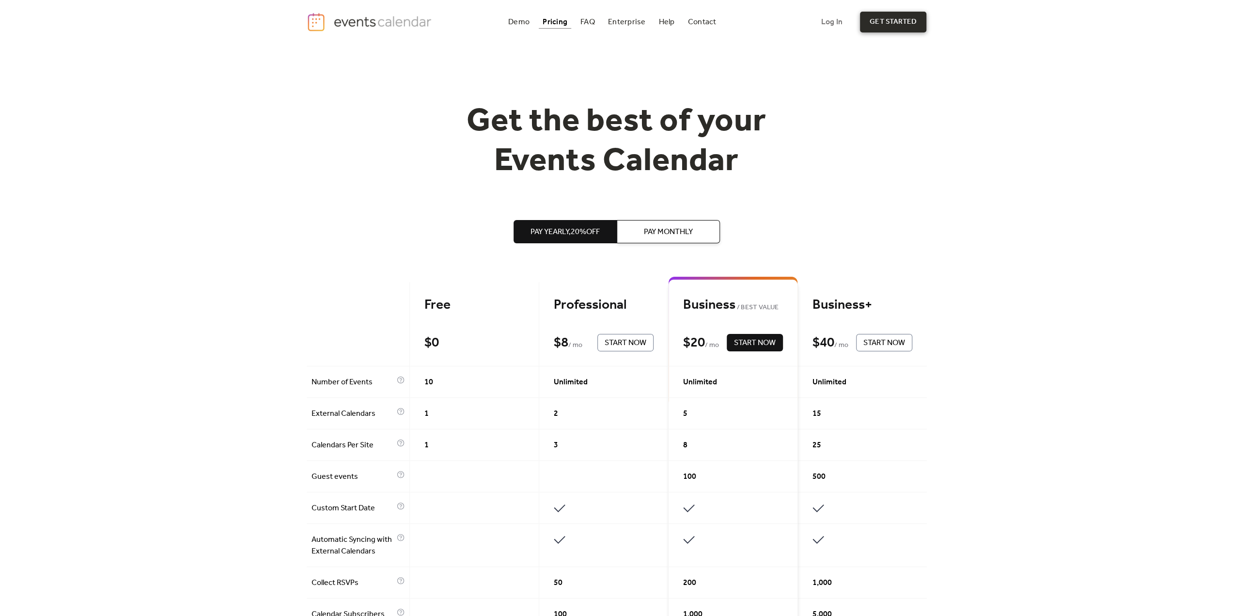 The height and width of the screenshot is (616, 1233). Describe the element at coordinates (690, 477) in the screenshot. I see `span: 100` at that location.